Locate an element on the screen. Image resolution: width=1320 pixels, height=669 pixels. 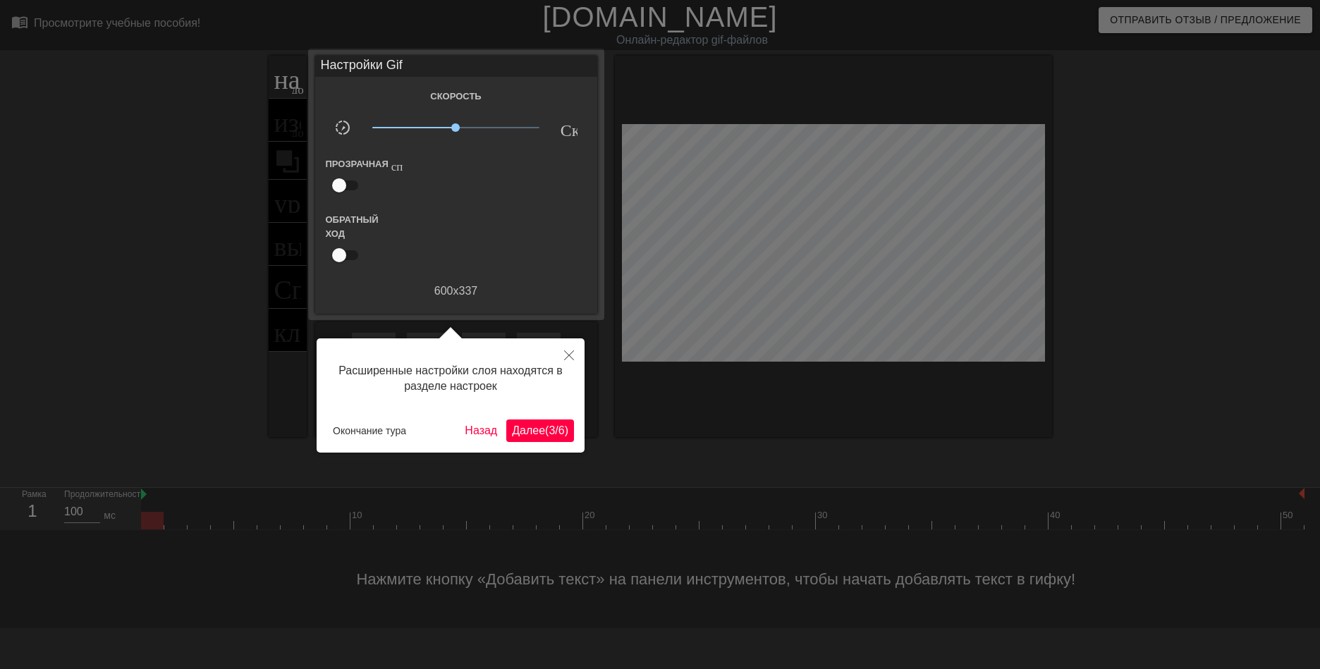
ya-tr-span: 3 is located at coordinates (551, 430).